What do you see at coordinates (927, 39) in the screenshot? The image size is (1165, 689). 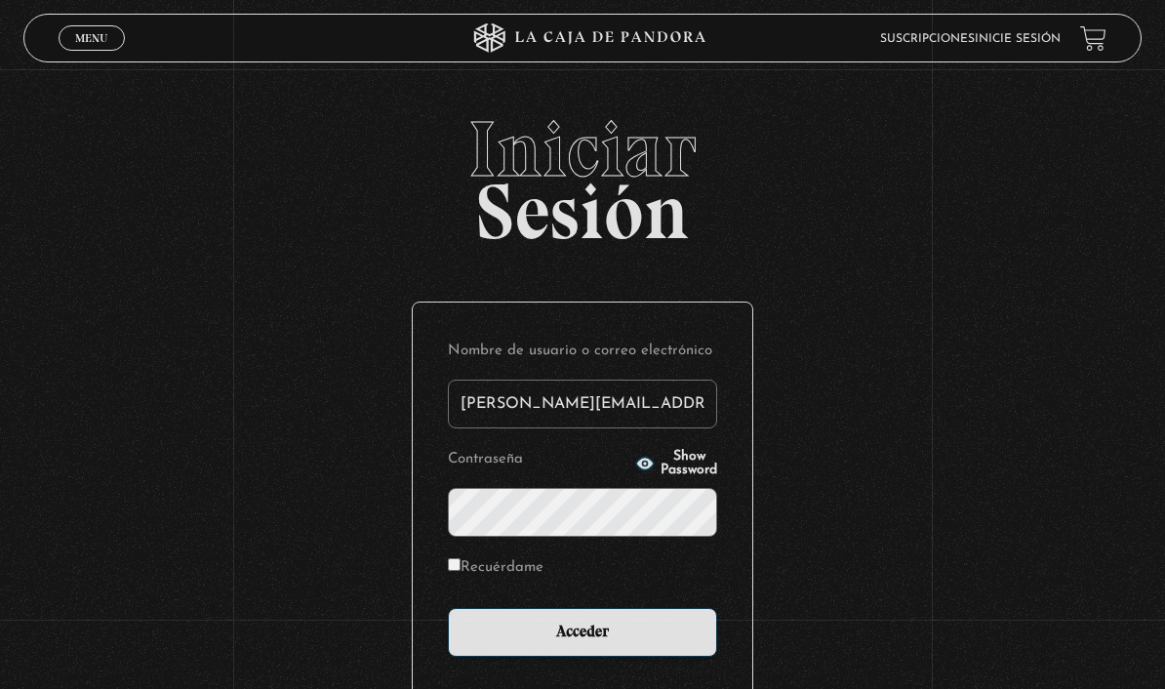 I see `a: Suscripciones` at bounding box center [927, 39].